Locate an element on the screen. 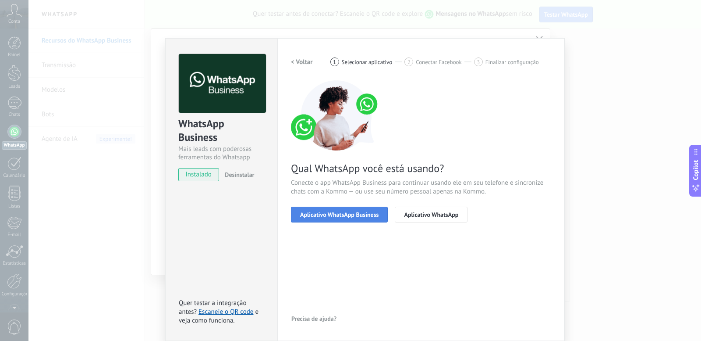 This screenshot has width=701, height=341. span: instalado is located at coordinates (199, 174).